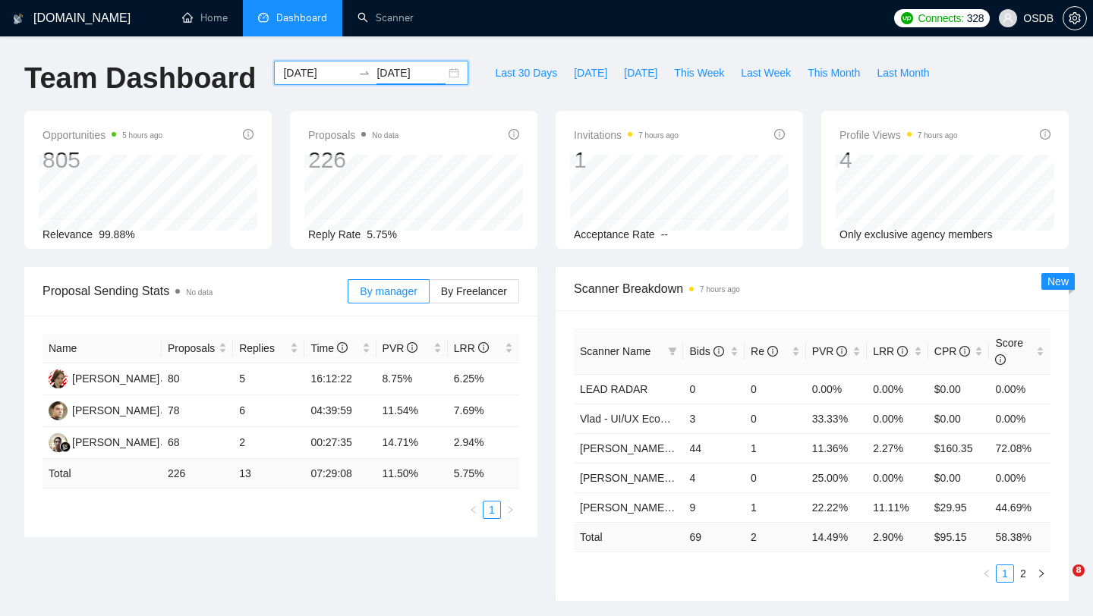  Describe the element at coordinates (510, 510) in the screenshot. I see `li: Next Page` at that location.